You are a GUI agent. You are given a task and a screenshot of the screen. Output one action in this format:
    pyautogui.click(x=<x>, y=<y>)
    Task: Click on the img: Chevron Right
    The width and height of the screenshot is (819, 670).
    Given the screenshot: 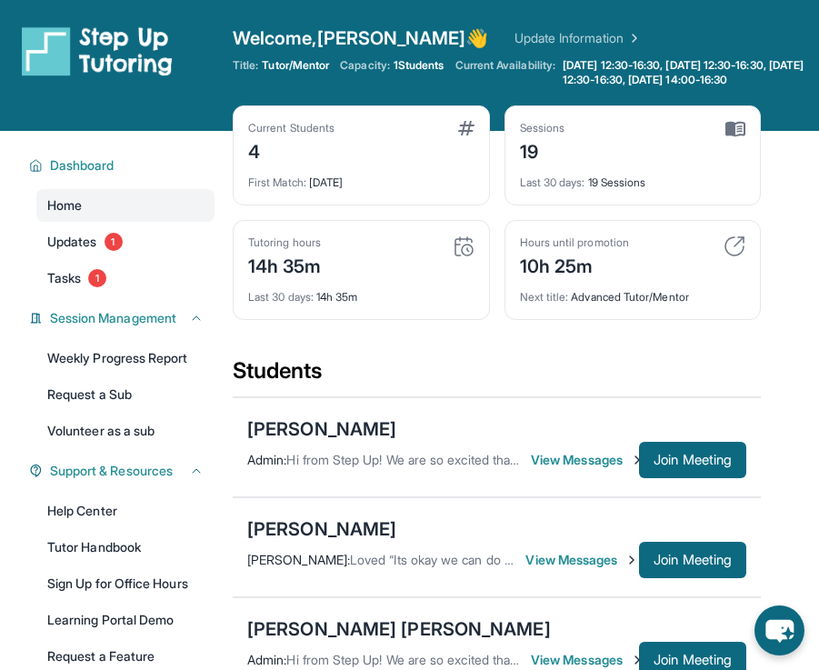 What is the action you would take?
    pyautogui.click(x=632, y=38)
    